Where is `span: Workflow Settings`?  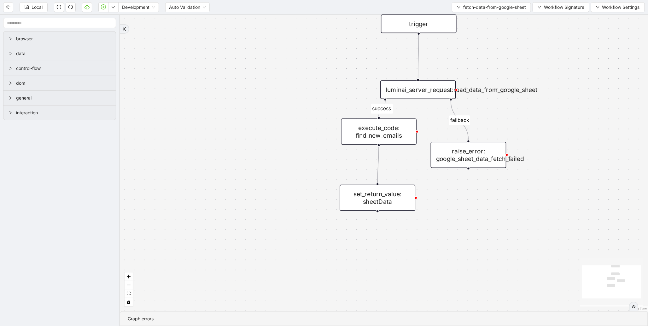
span: Workflow Settings is located at coordinates (621, 7).